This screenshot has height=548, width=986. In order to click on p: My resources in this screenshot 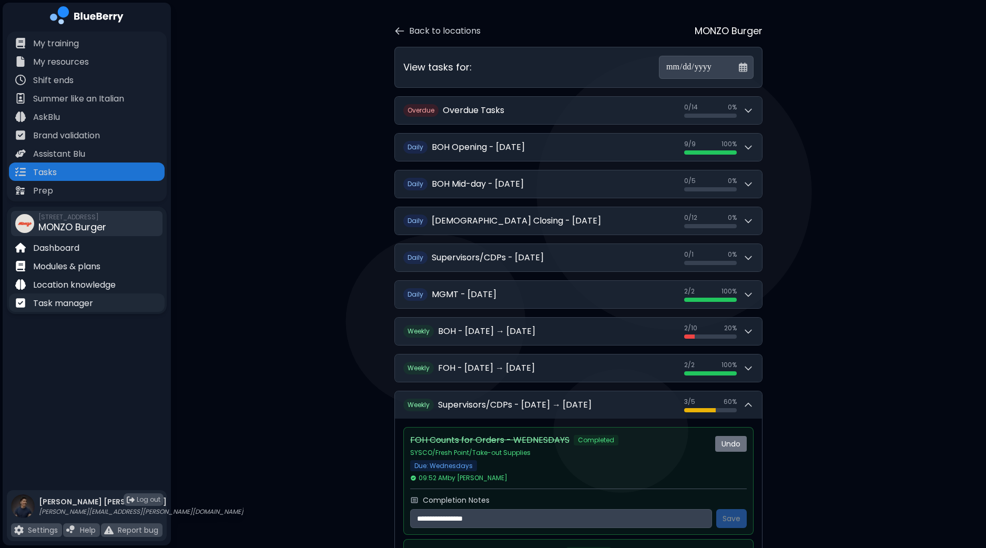, I will do `click(61, 62)`.